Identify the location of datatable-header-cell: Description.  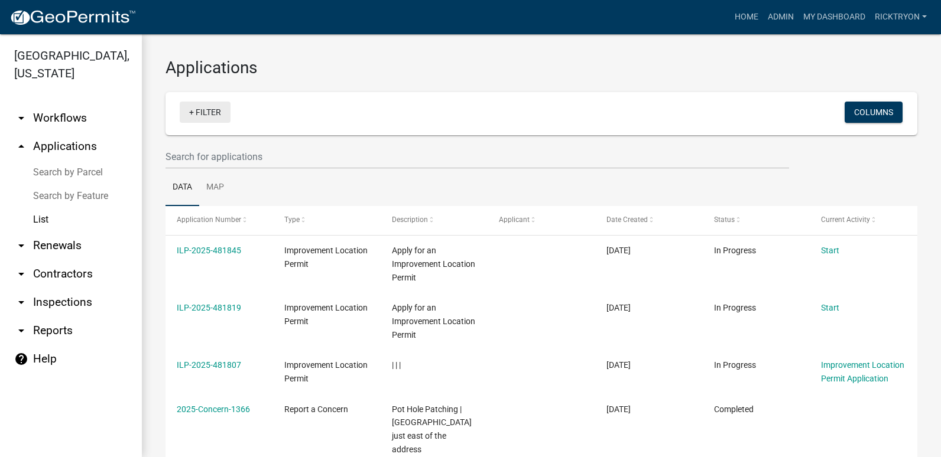
(434, 220).